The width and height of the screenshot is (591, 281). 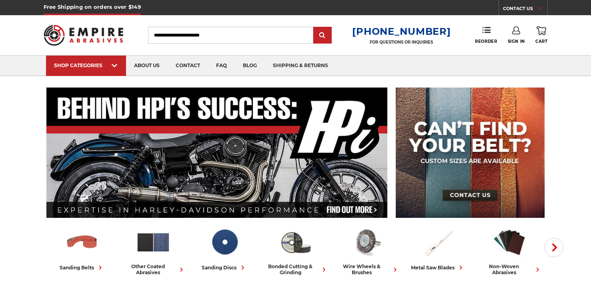 I want to click on div: bonded cutting & grinding, so click(x=296, y=270).